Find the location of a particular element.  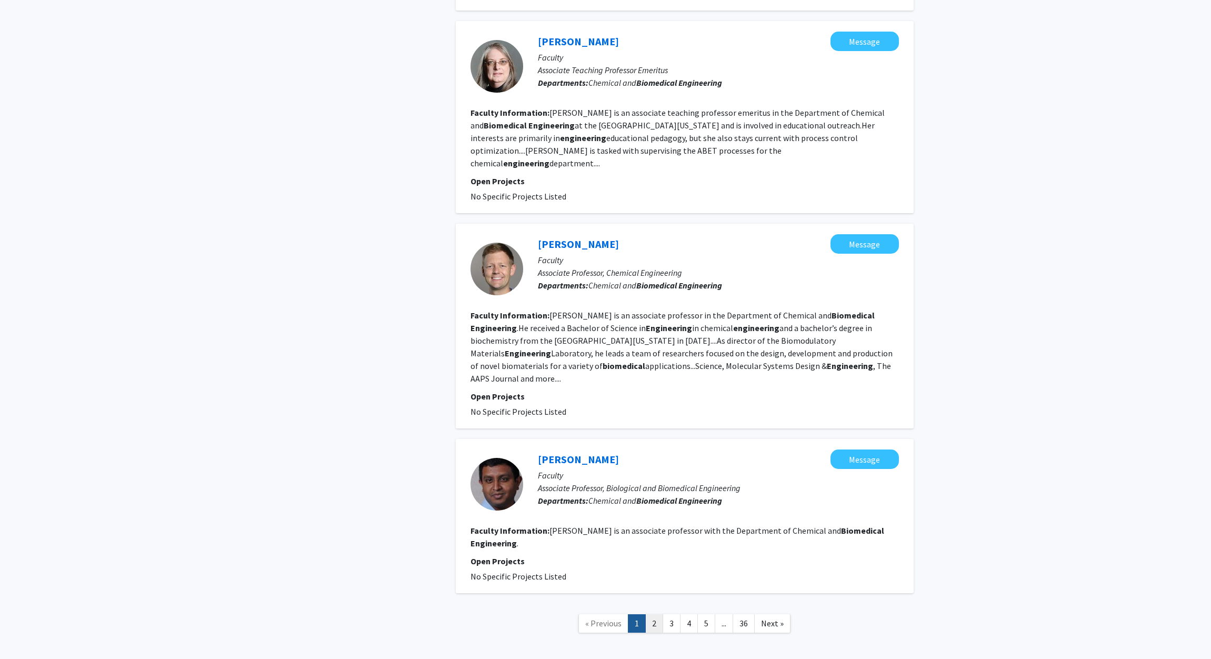

button: Message Shramik Sengupta is located at coordinates (864, 459).